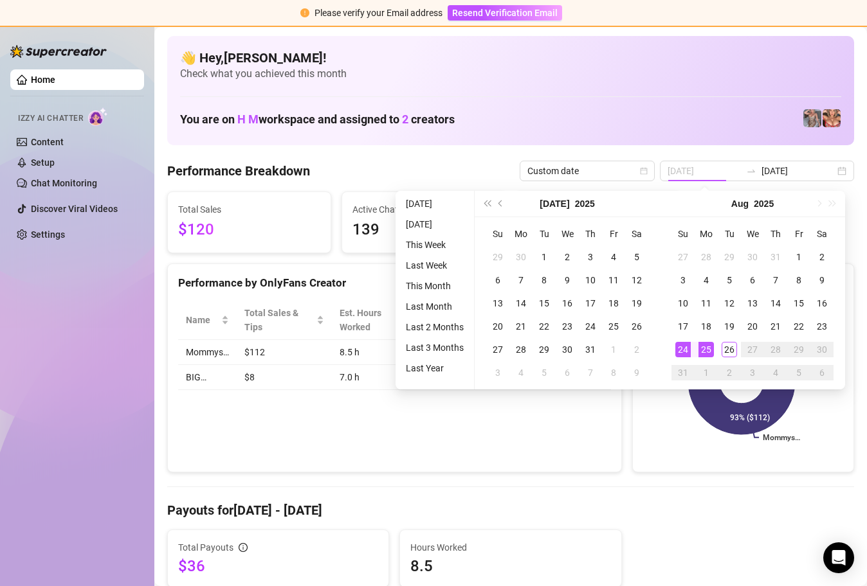 The image size is (867, 586). I want to click on div: 25, so click(706, 350).